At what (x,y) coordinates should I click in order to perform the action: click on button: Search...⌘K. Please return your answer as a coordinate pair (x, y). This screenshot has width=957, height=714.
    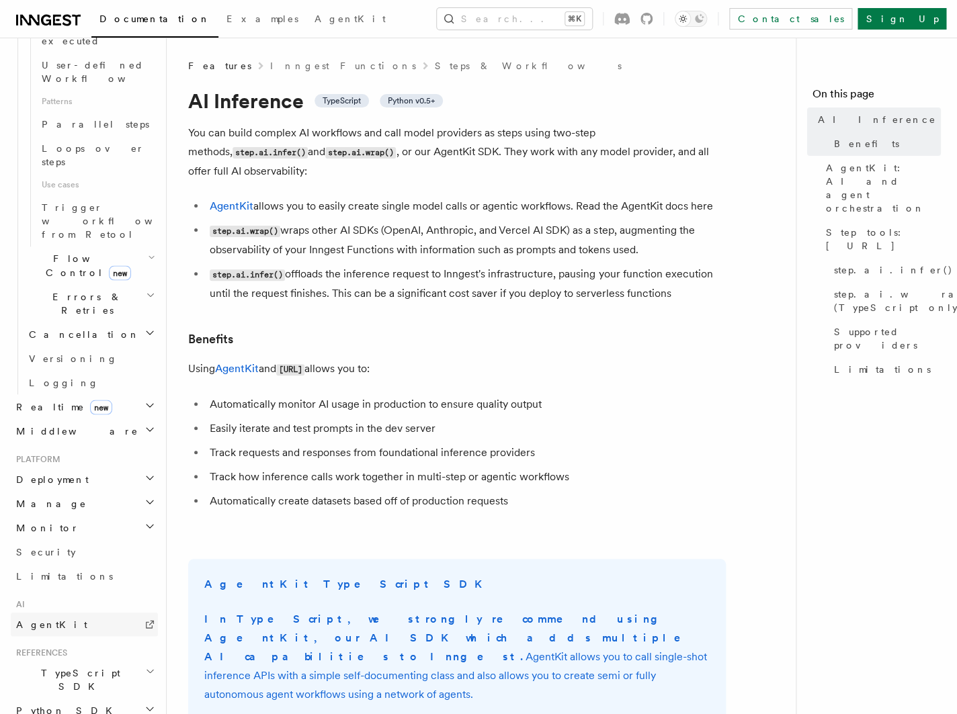
    Looking at the image, I should click on (514, 19).